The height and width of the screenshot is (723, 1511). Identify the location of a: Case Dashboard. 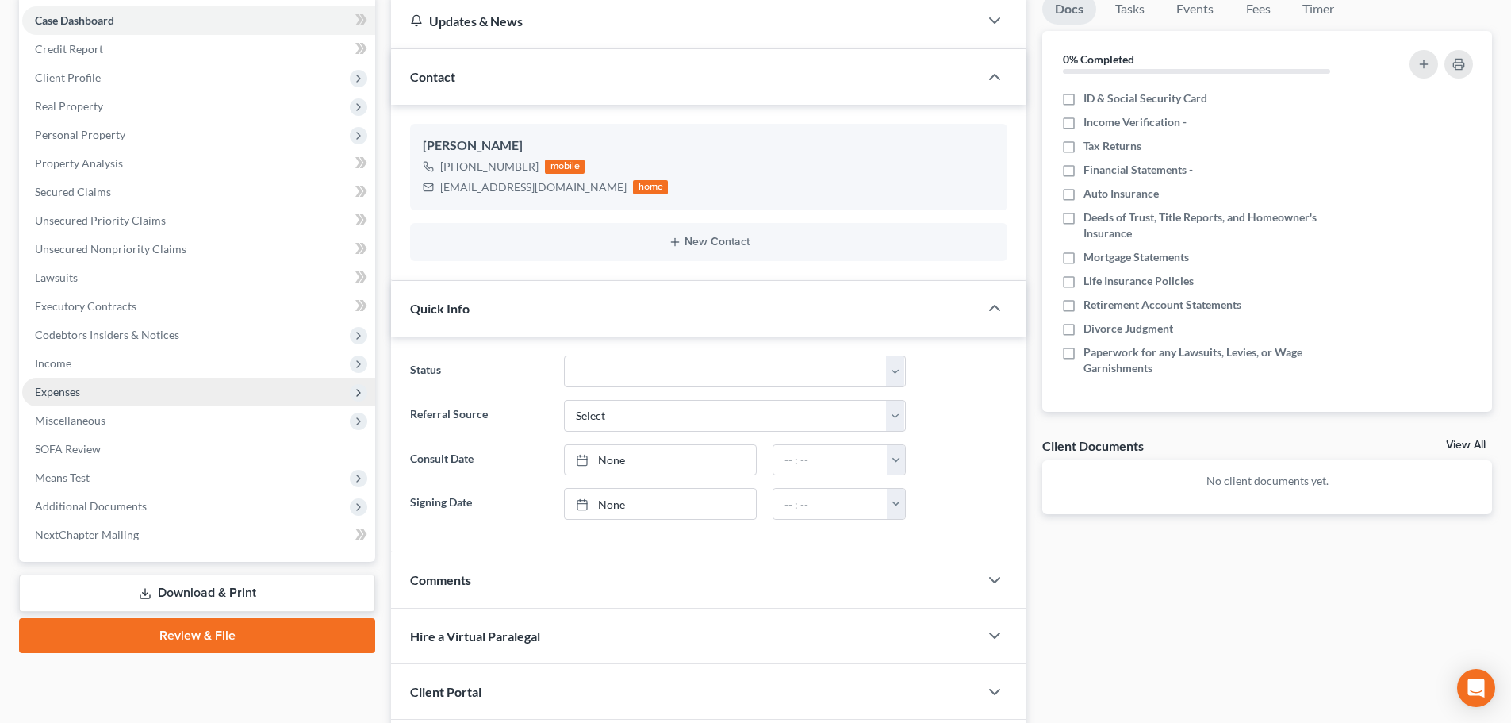
(198, 21).